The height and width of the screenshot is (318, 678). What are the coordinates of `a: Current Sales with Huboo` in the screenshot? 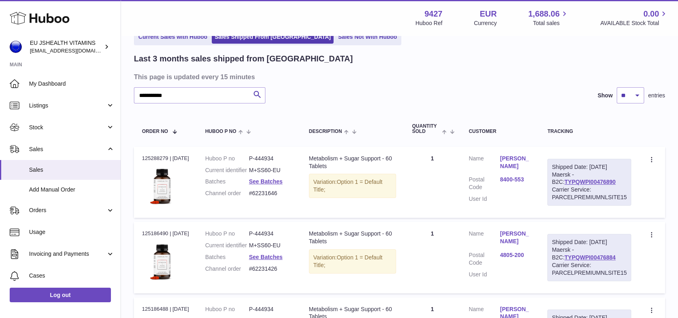 It's located at (173, 37).